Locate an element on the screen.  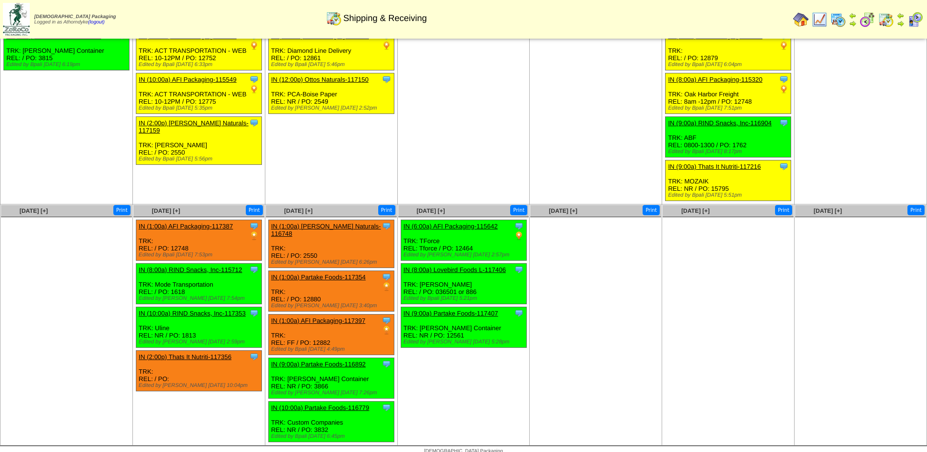
div: TRK: TForce REL: Tforce / PO: 12464 is located at coordinates (463, 240).